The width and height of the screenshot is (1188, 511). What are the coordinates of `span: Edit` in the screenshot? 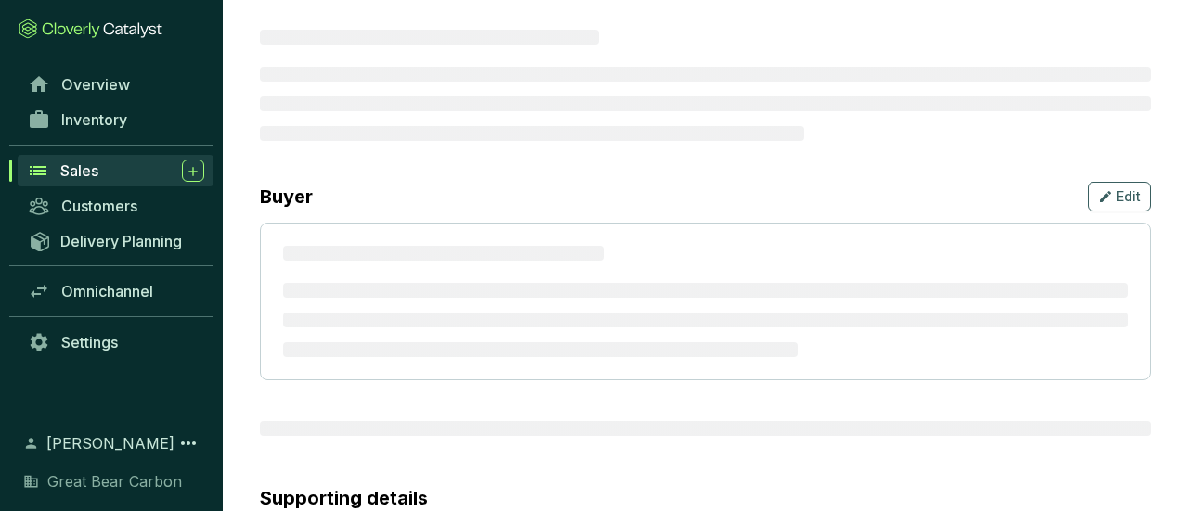 It's located at (1128, 197).